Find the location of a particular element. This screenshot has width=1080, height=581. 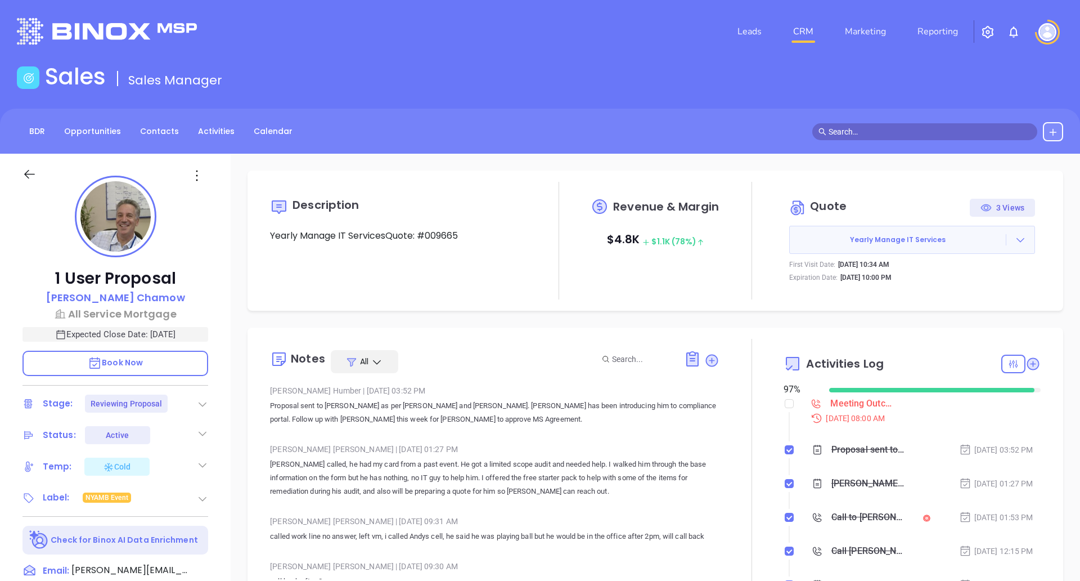

img: Ai-Enrich-DaqCidB-.svg is located at coordinates (39, 539).